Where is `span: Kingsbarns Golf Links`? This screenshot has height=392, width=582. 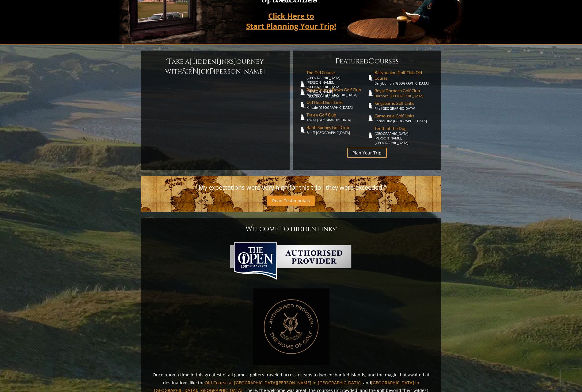
span: Kingsbarns Golf Links is located at coordinates (405, 103).